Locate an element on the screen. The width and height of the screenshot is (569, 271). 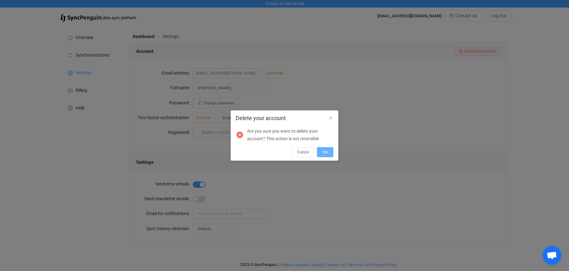
button: Yes is located at coordinates (325, 152).